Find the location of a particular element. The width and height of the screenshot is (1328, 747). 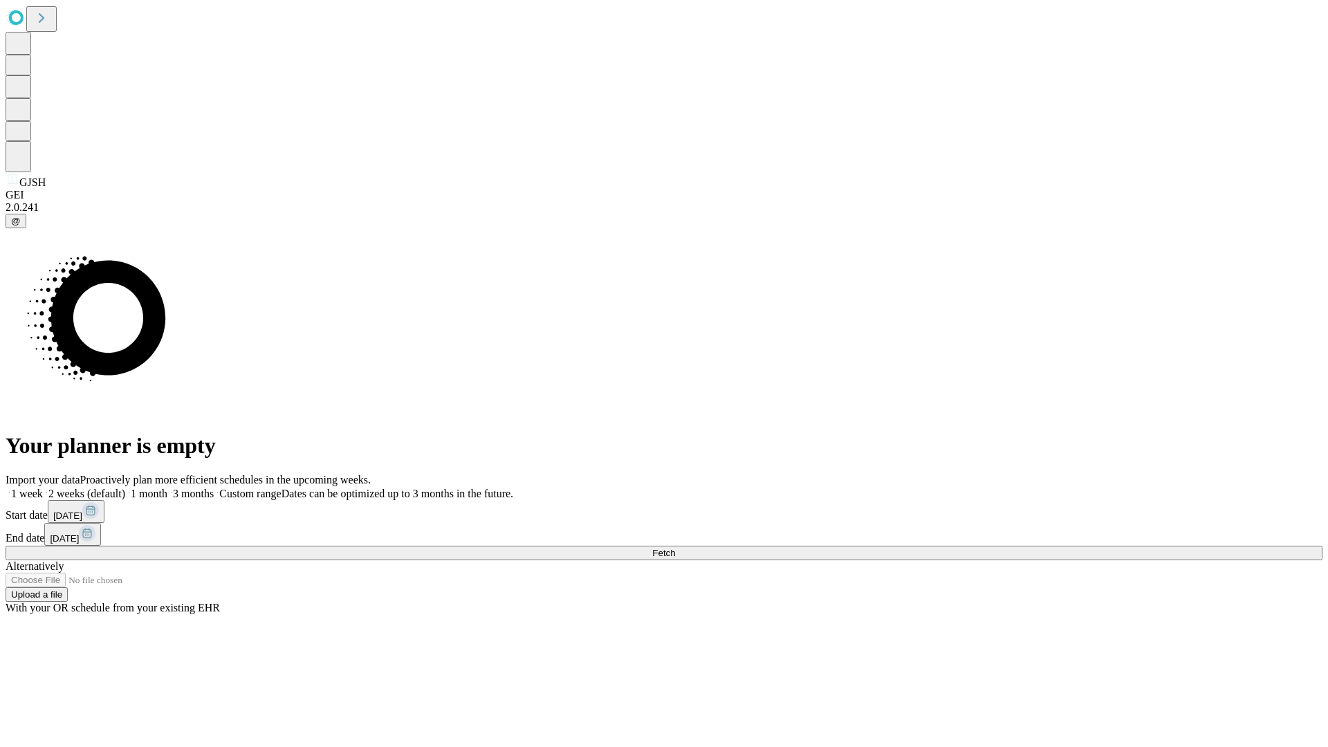

div: End date is located at coordinates (664, 534).